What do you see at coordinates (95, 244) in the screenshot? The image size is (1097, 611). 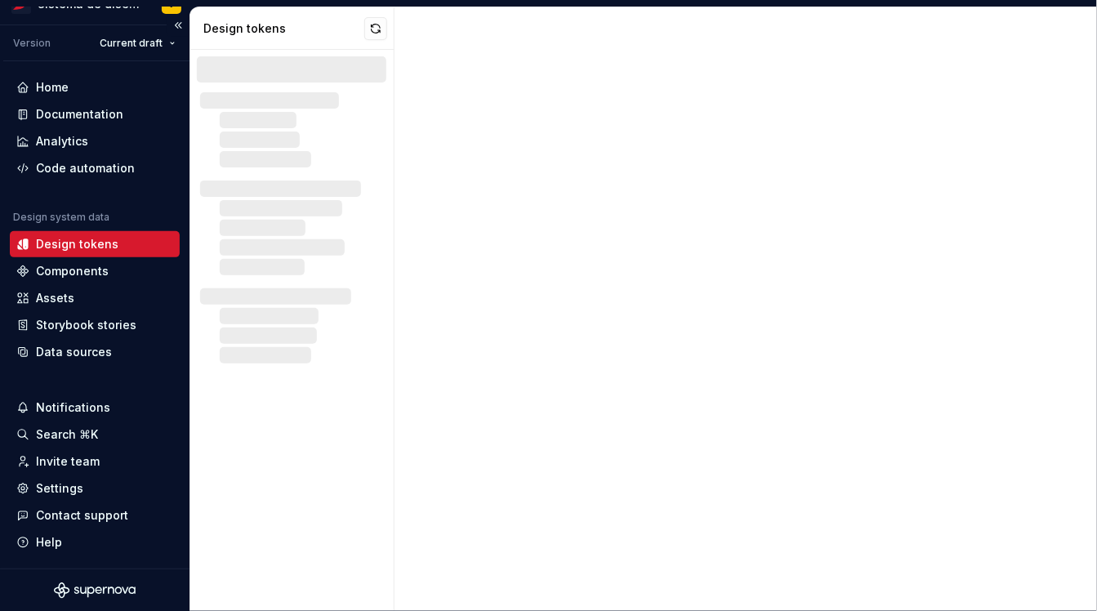 I see `a: Design tokens` at bounding box center [95, 244].